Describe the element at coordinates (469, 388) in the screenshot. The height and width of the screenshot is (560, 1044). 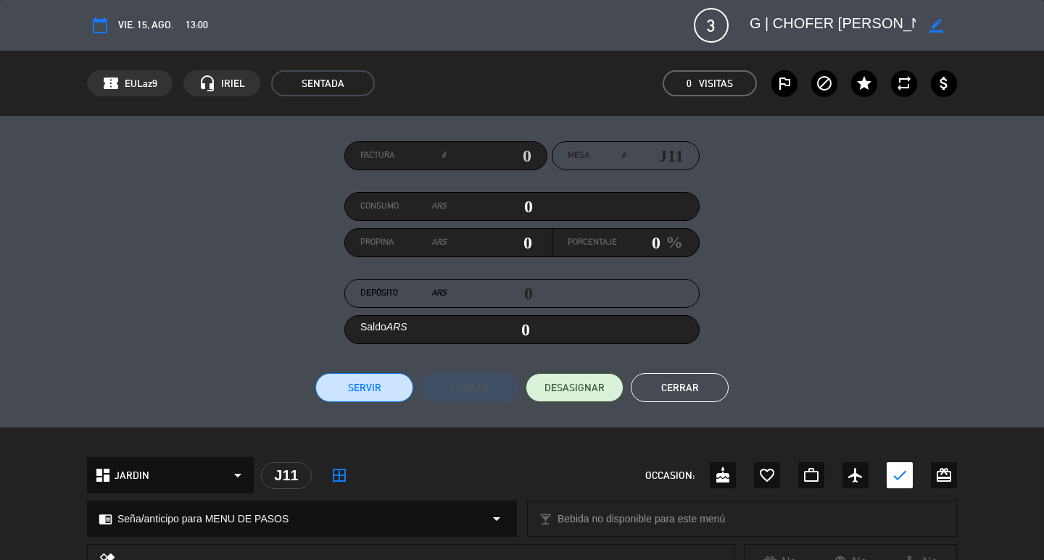
I see `button: Cobrar` at that location.